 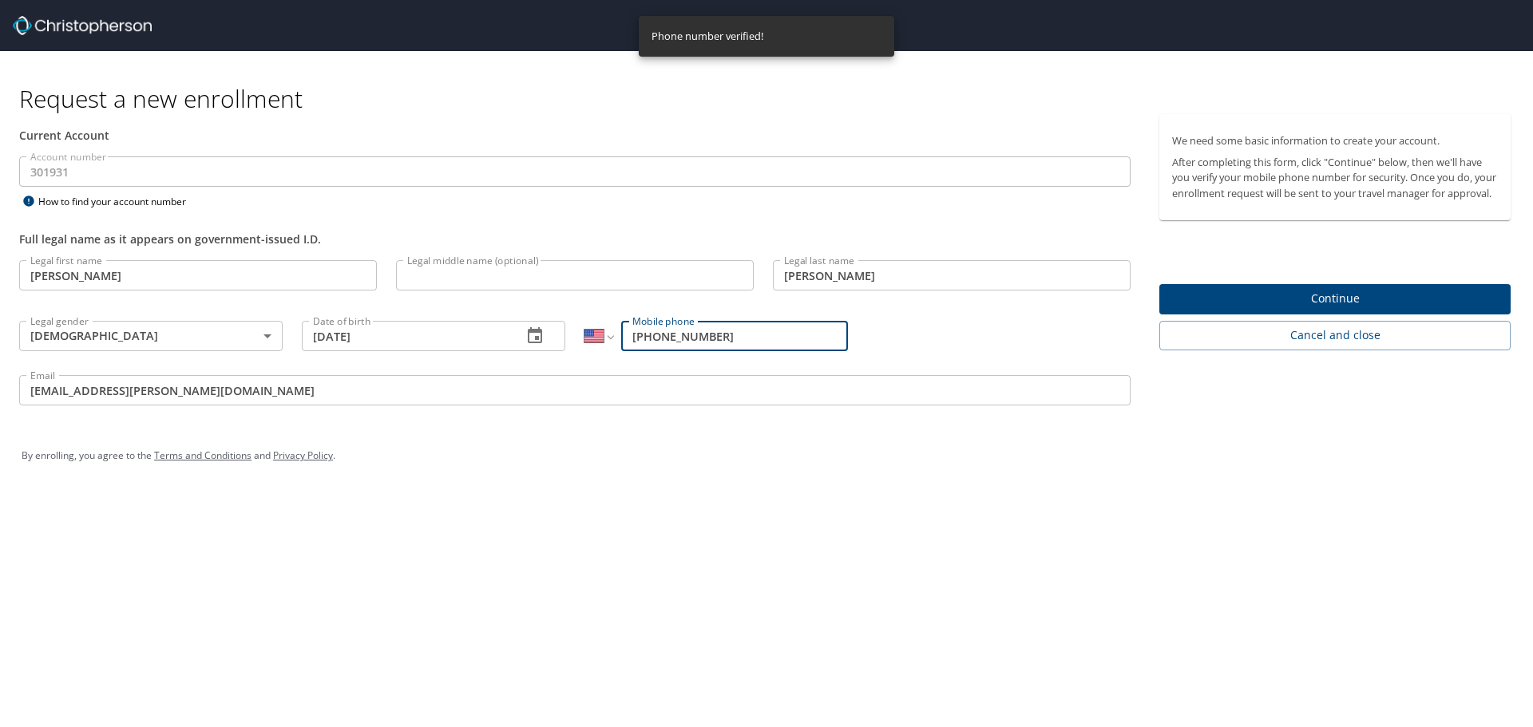 What do you see at coordinates (1335, 178) in the screenshot?
I see `p: After completing this form, click "Continue" below, then we'll have you verify your mobile phone ...` at bounding box center [1335, 178].